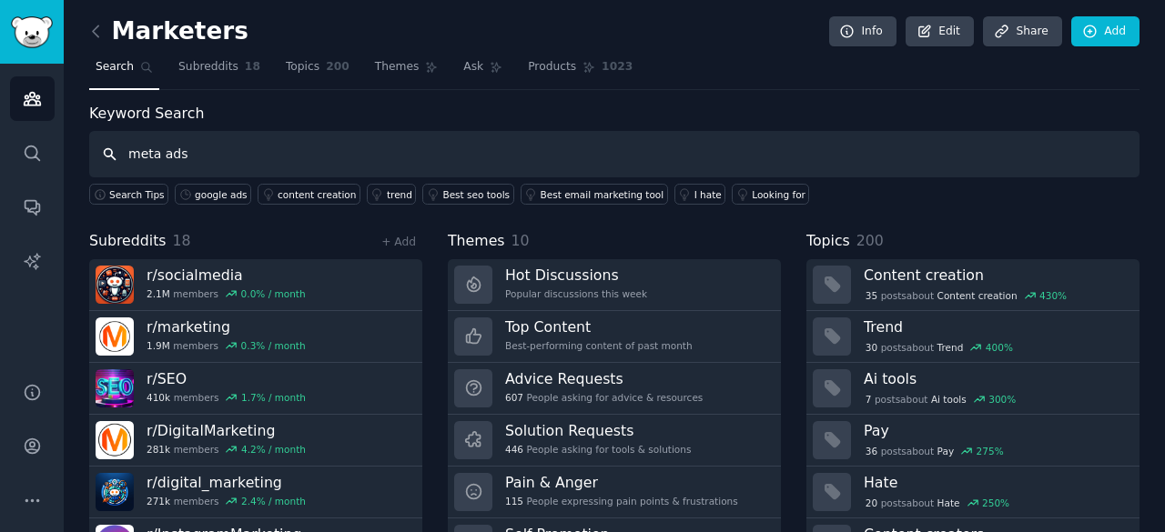  I want to click on span: 1.9M, so click(158, 346).